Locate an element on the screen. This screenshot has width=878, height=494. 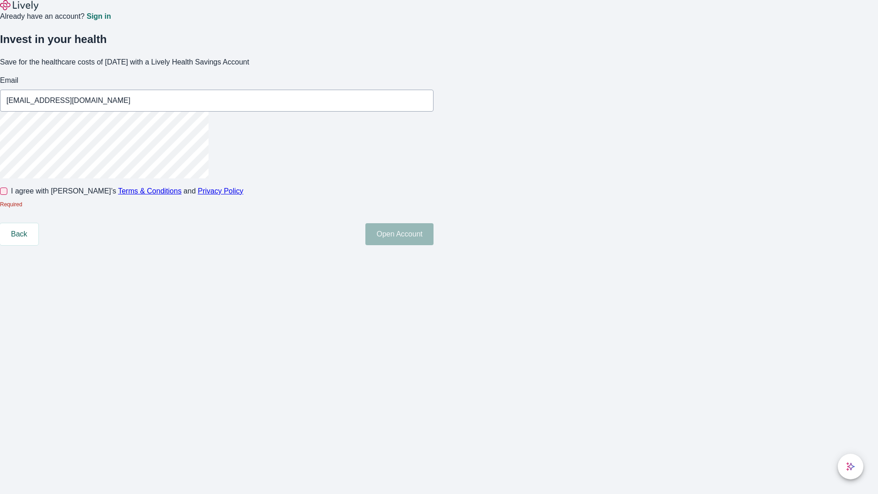
a: Terms & Conditions is located at coordinates (149, 191).